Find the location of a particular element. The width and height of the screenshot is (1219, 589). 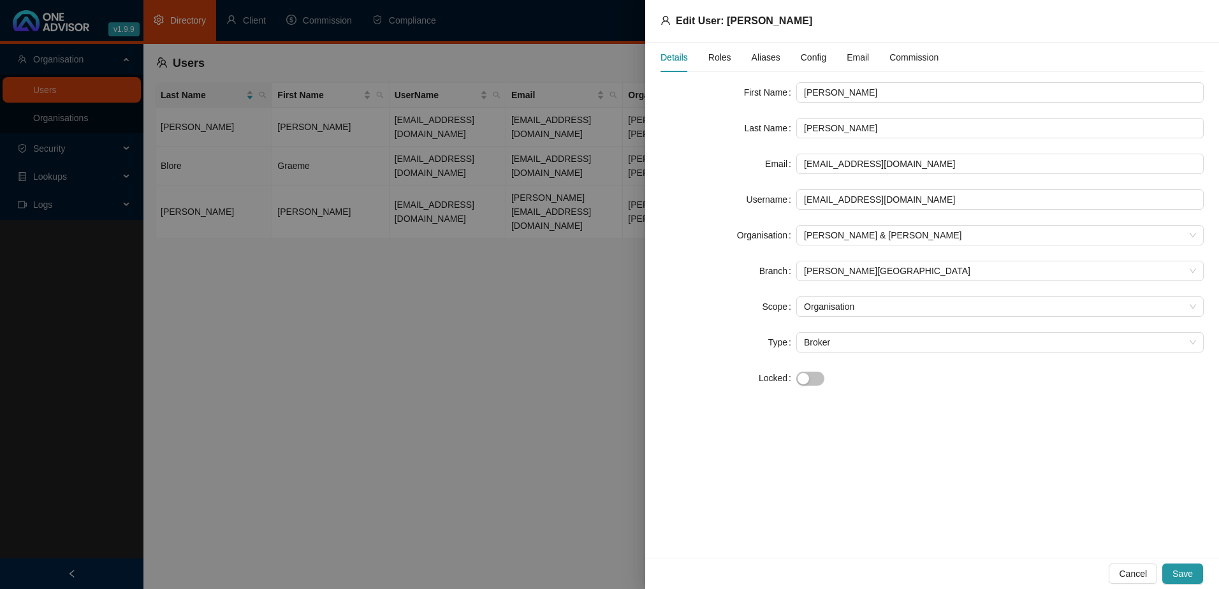

span: Aliases is located at coordinates (766, 57).